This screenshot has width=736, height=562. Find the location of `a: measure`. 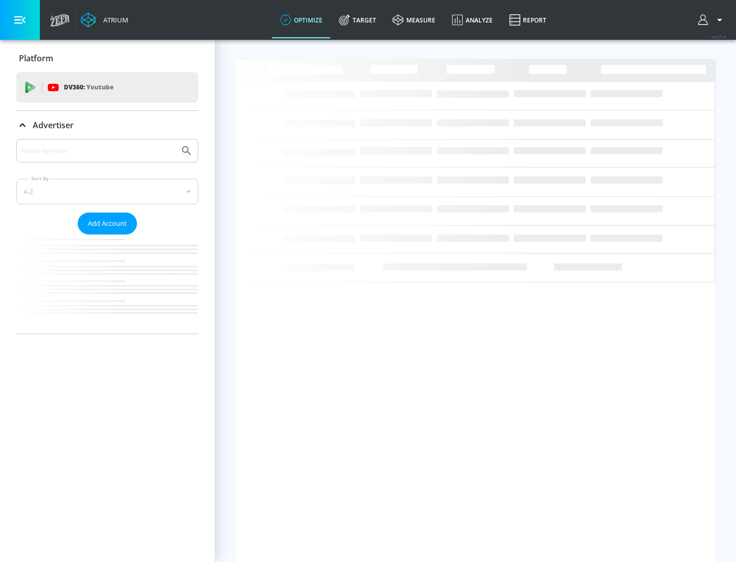

a: measure is located at coordinates (414, 20).